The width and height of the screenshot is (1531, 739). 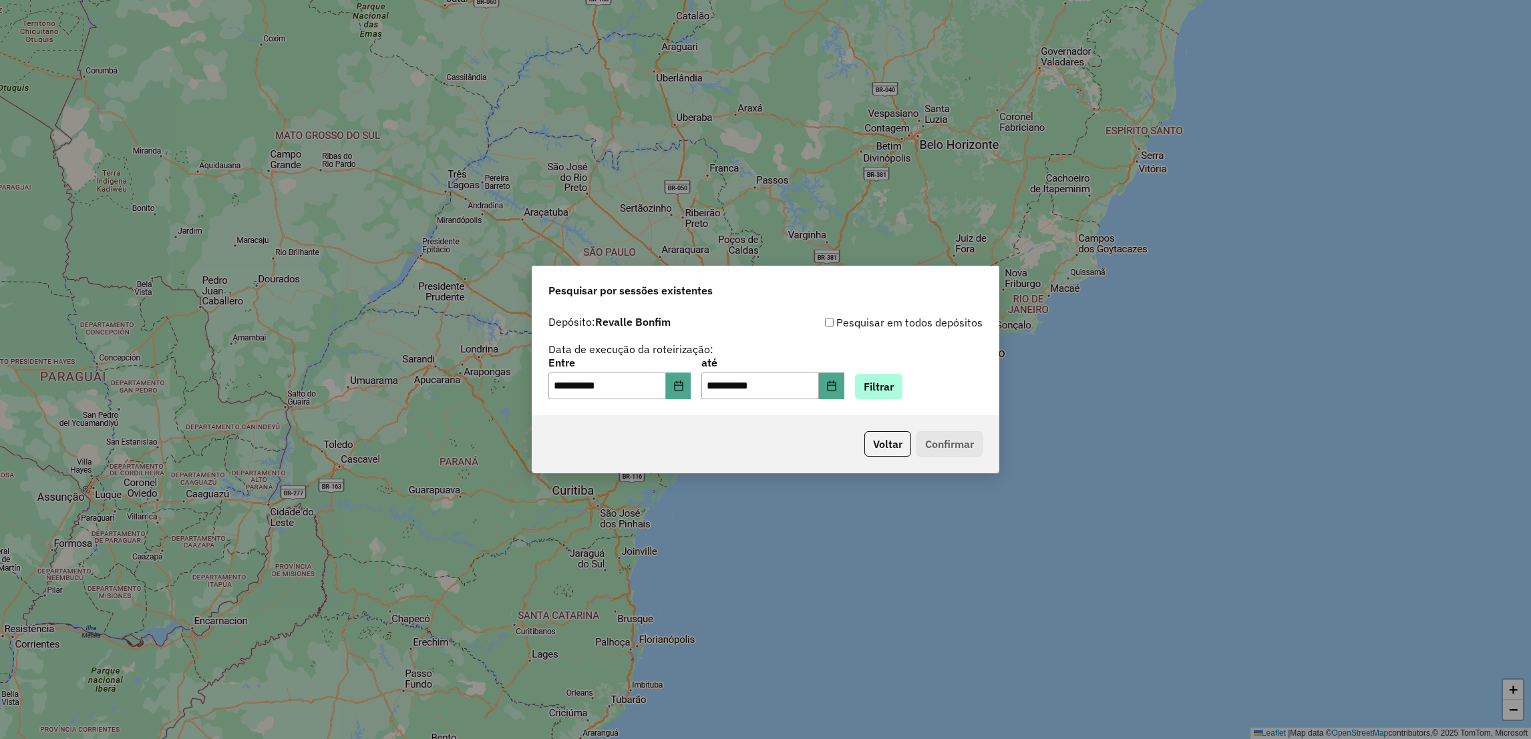 I want to click on label: até, so click(x=772, y=363).